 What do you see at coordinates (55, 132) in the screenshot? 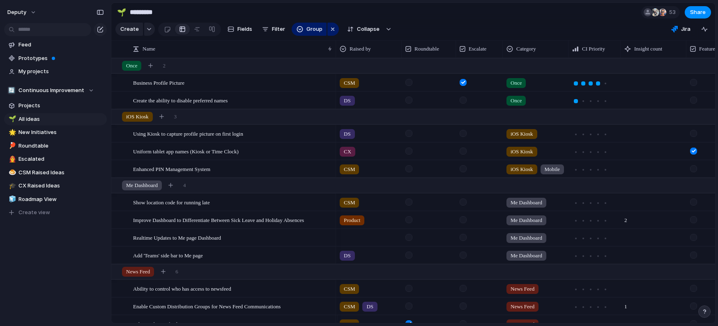
I see `div: 🌟New Initiatives` at bounding box center [55, 132].